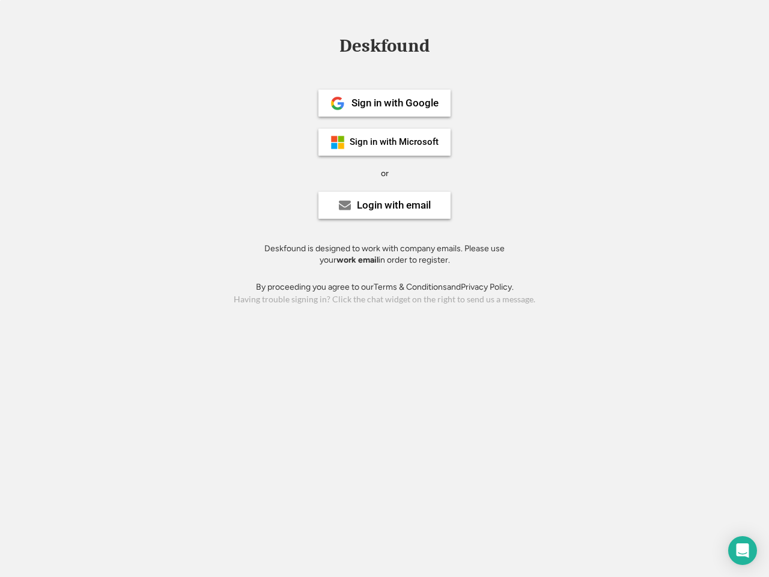  Describe the element at coordinates (338, 142) in the screenshot. I see `img: ms-symbollockup_mssymbol_19.png` at that location.